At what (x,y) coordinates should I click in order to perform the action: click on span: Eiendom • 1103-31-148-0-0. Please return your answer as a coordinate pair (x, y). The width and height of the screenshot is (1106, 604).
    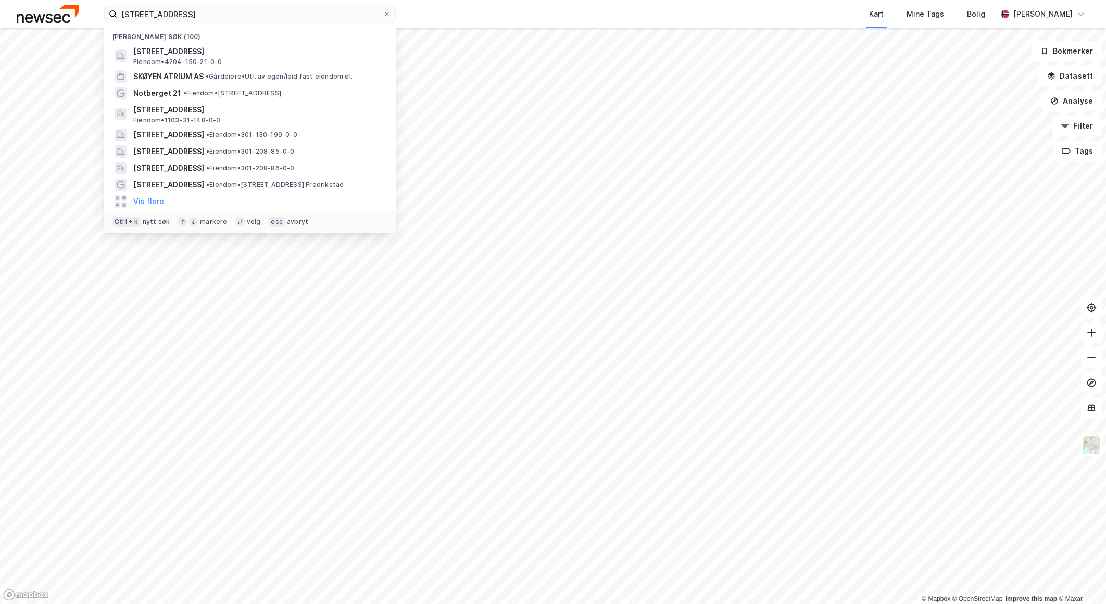
    Looking at the image, I should click on (177, 120).